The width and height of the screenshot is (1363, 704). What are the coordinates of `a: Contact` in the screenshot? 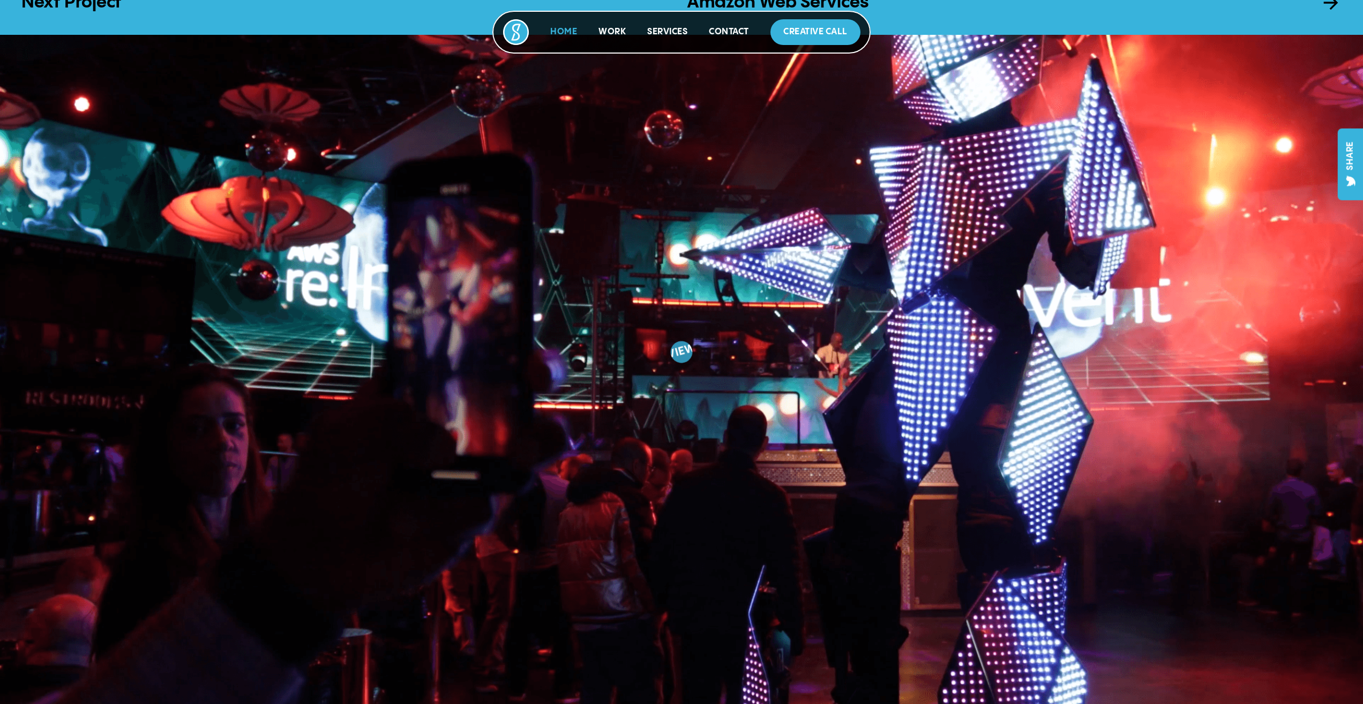 It's located at (729, 32).